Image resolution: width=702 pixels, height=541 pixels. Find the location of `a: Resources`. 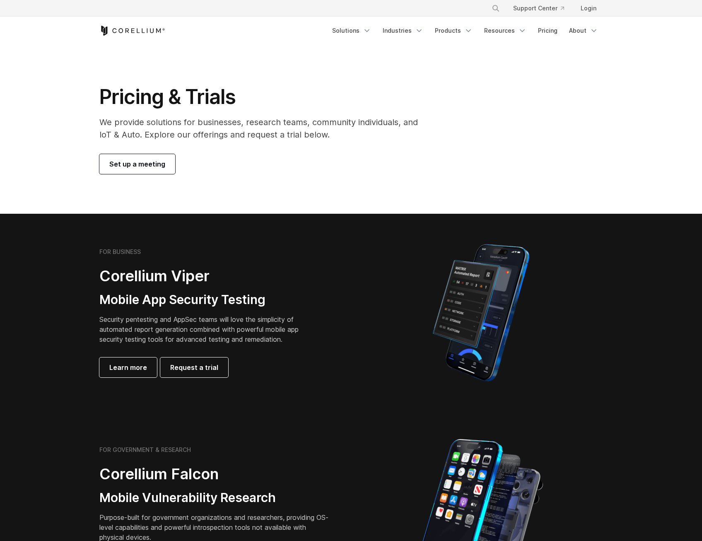

a: Resources is located at coordinates (506, 31).